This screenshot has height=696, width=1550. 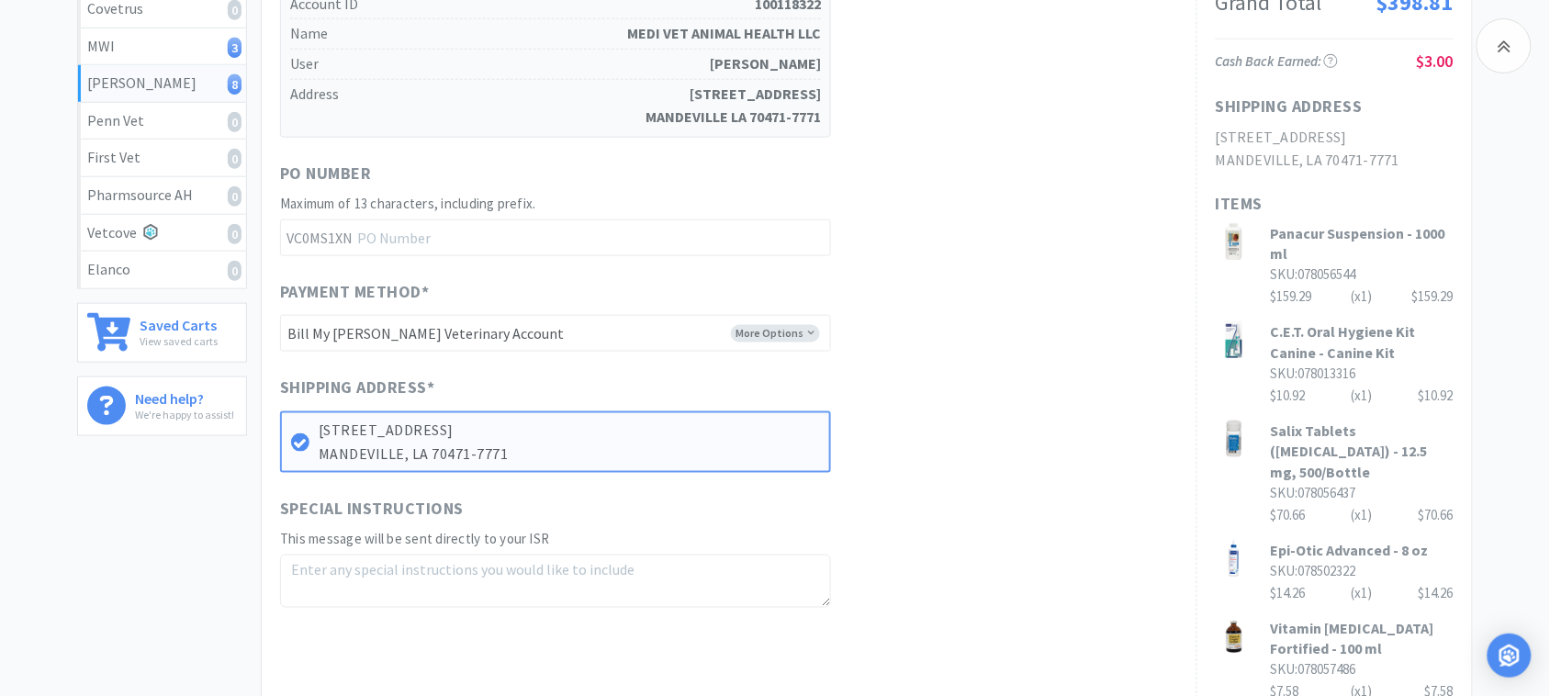 What do you see at coordinates (357, 388) in the screenshot?
I see `span: Shipping Address *` at bounding box center [357, 388].